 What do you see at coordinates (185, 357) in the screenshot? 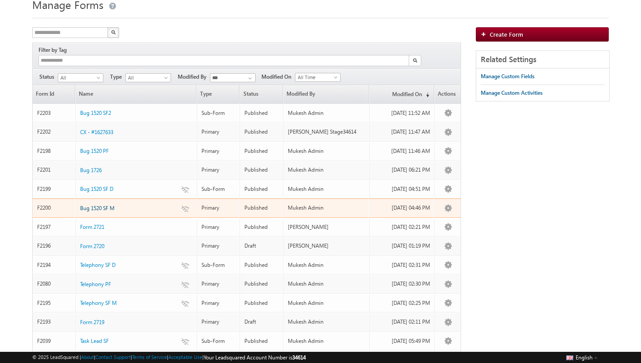
I see `a: Acceptable Use` at bounding box center [185, 357].